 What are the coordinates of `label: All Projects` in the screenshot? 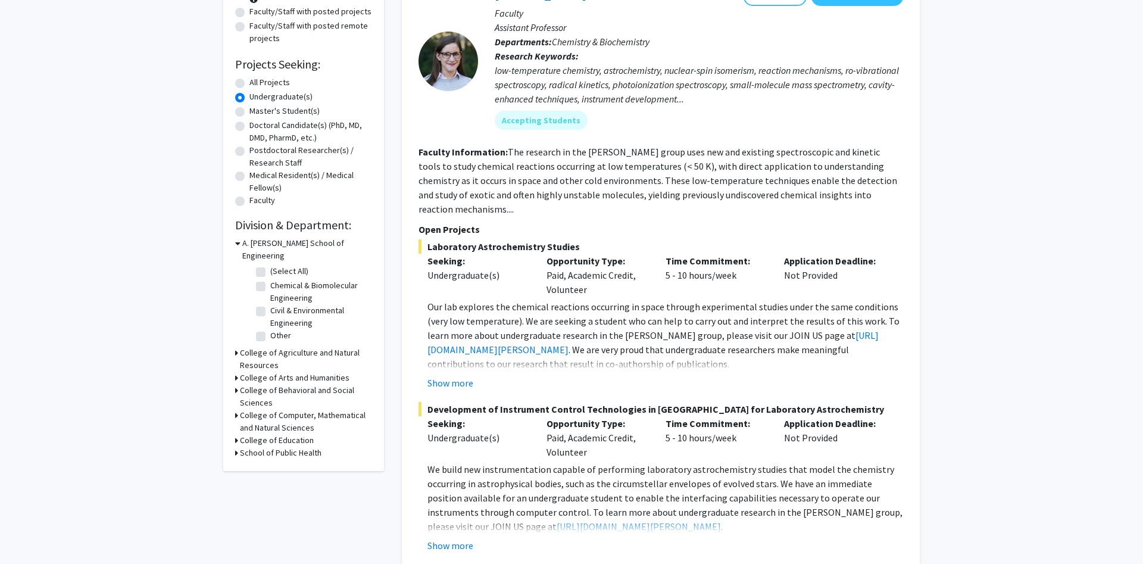 It's located at (270, 82).